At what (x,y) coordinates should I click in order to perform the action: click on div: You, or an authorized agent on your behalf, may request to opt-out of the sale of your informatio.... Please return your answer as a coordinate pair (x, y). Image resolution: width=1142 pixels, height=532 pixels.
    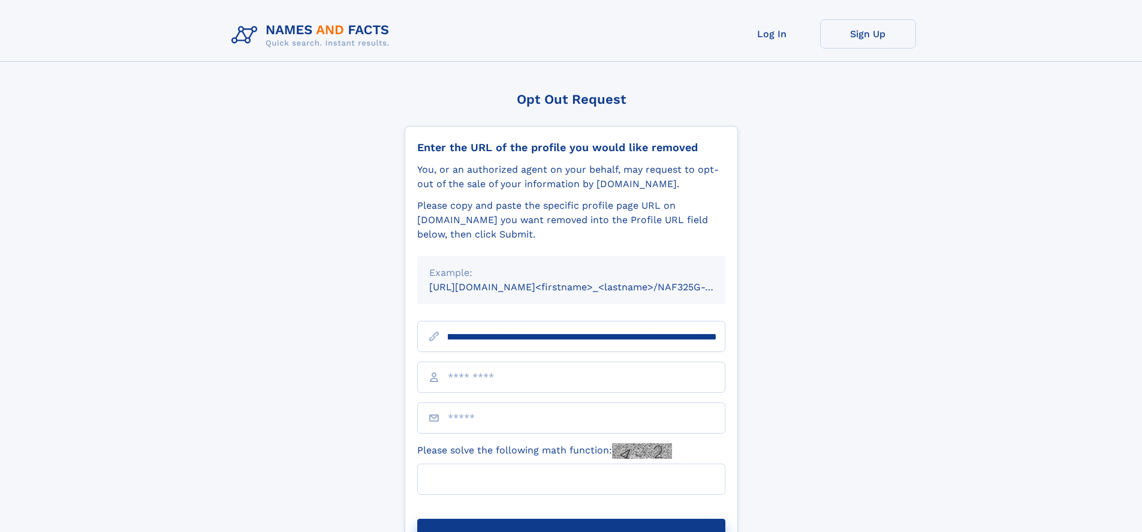
    Looking at the image, I should click on (571, 177).